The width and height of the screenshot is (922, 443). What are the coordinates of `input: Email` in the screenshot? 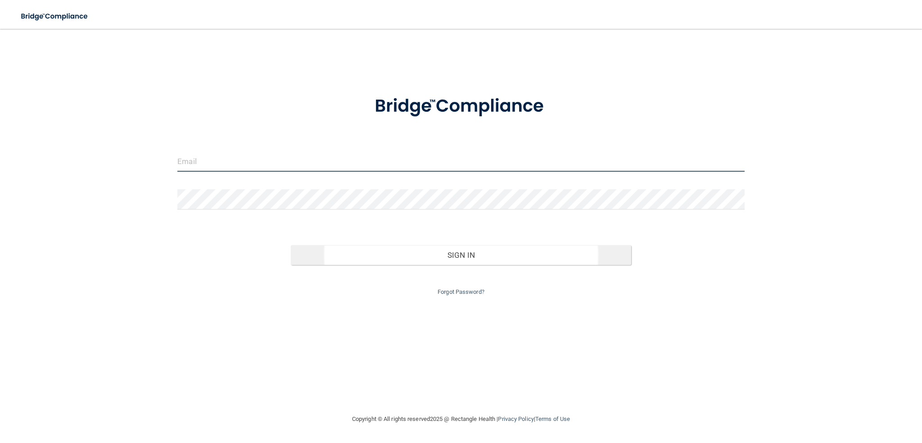 It's located at (461, 161).